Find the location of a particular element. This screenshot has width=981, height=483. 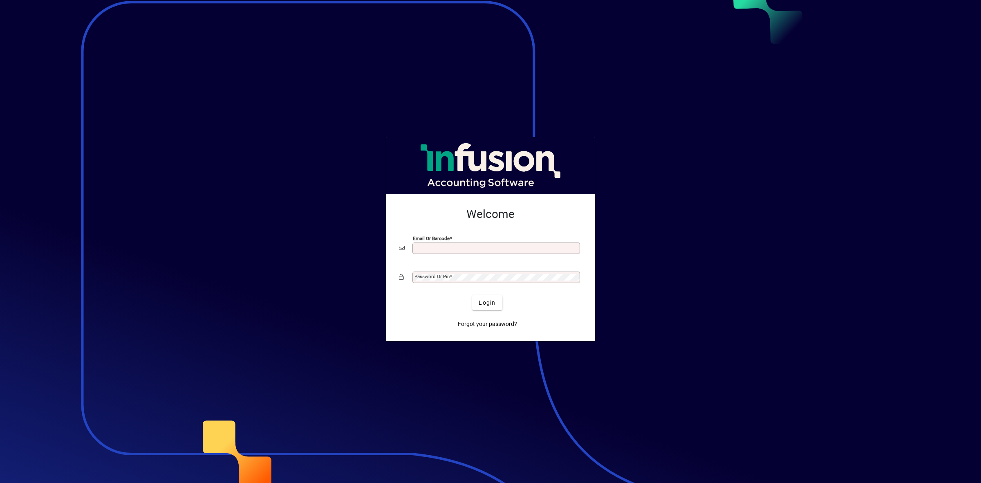

a: Forgot your password? is located at coordinates (487, 324).